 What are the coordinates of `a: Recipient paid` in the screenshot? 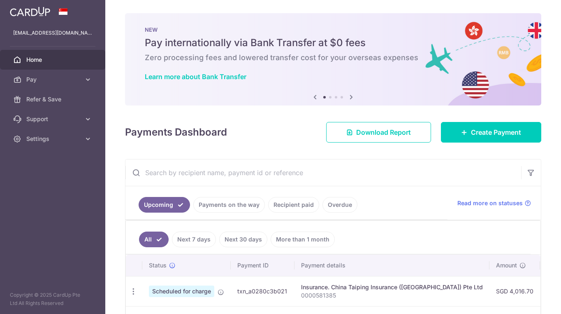 It's located at (294, 204).